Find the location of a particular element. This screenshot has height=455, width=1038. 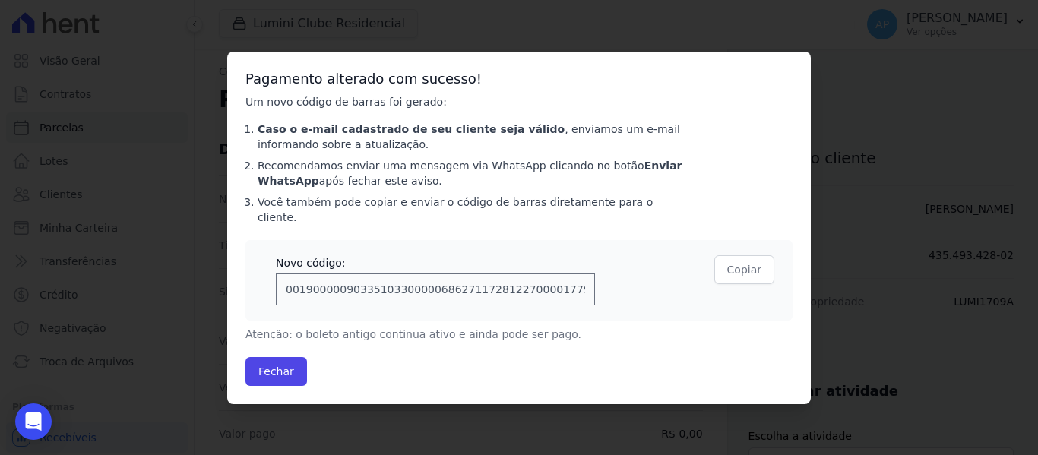

li: Recomendamos enviar uma mensagem via WhatsApp clicando no botão após fechar este aviso. is located at coordinates (470, 173).